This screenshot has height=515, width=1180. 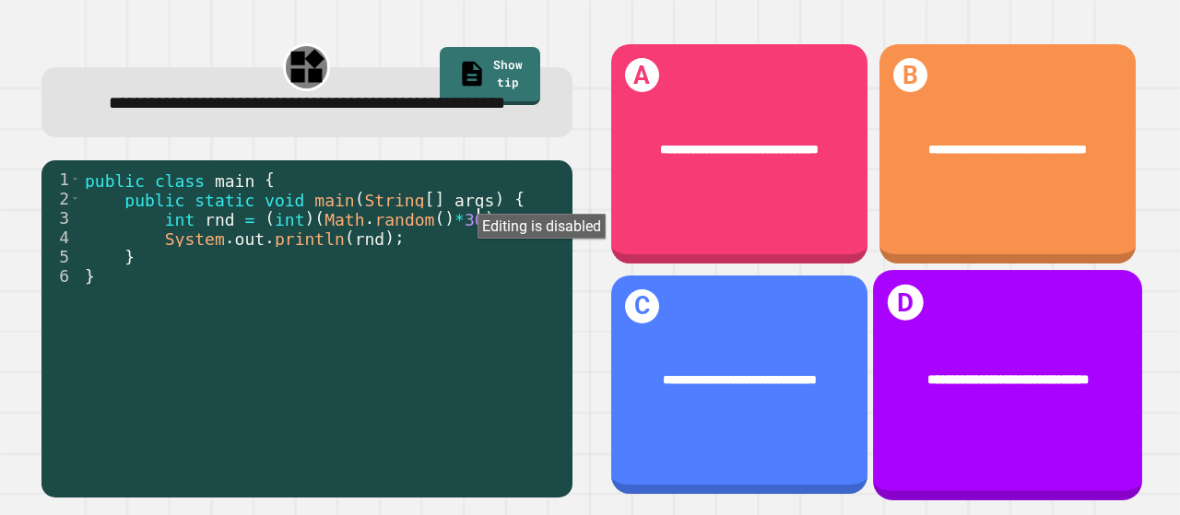 I want to click on h1: A, so click(x=642, y=75).